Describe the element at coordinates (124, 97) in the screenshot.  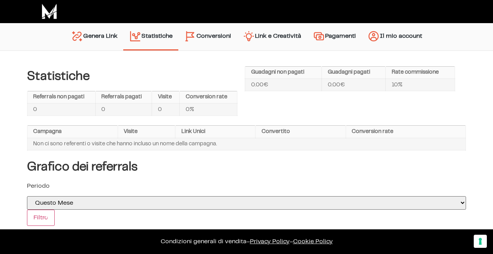
I see `th: Referrals pagati` at that location.